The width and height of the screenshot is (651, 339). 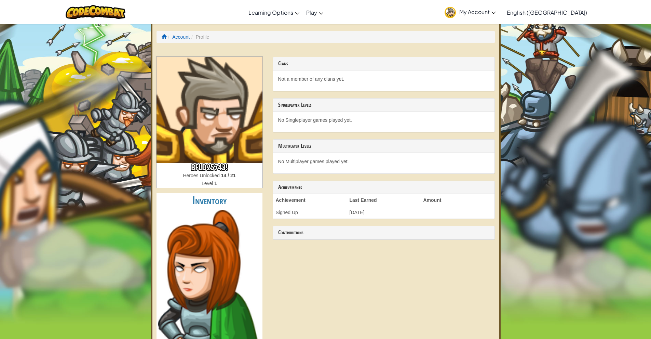 What do you see at coordinates (202, 175) in the screenshot?
I see `span: Heroes Unlocked` at bounding box center [202, 175].